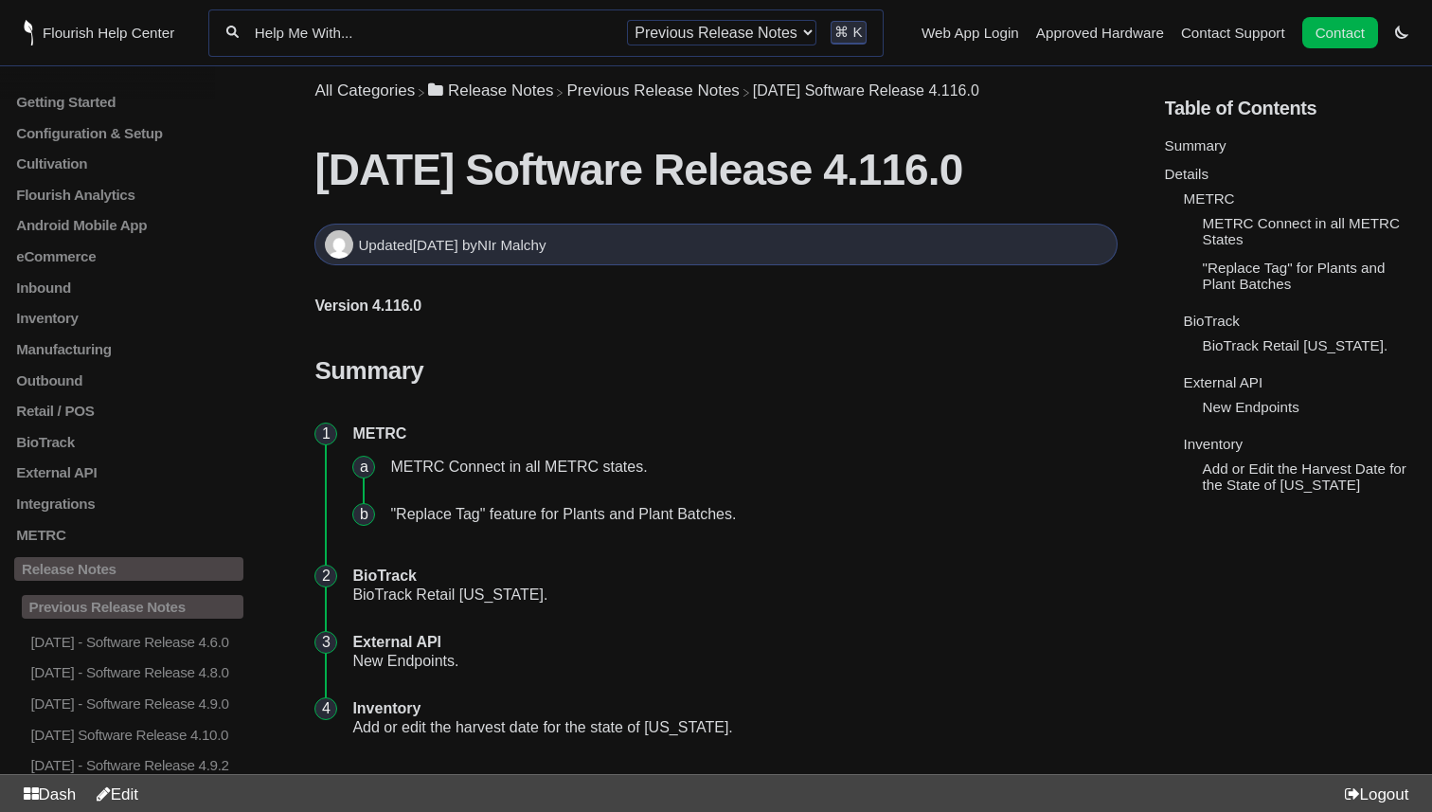 This screenshot has height=812, width=1432. I want to click on li: "Replace Tag" feature for Plants and Plant Batches., so click(746, 514).